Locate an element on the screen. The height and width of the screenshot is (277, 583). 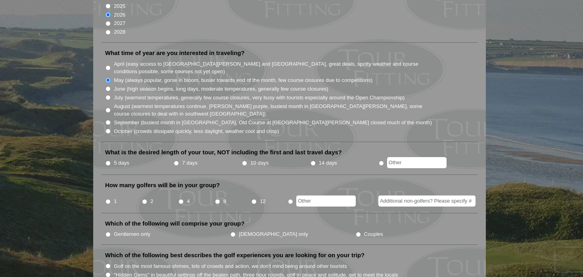
label: 14 days is located at coordinates (328, 163).